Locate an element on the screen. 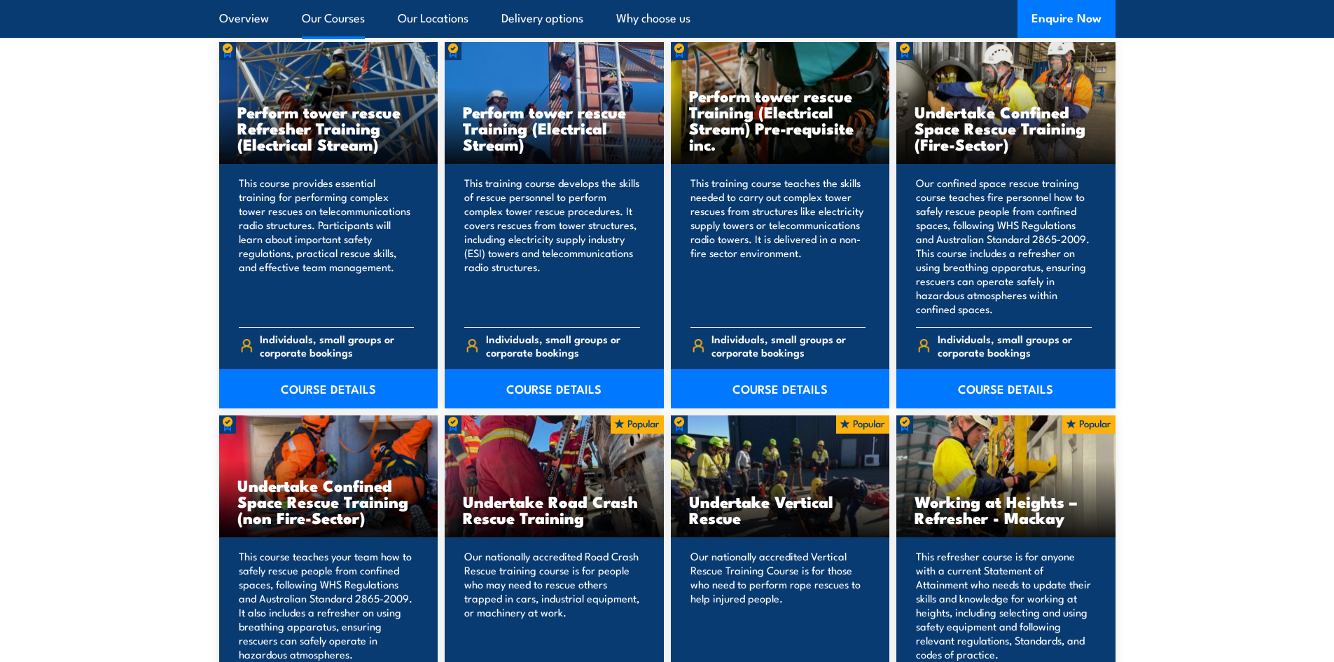  p: Our nationally accredited Vertical Rescue Training Course is for those who need to perform rope r... is located at coordinates (778, 605).